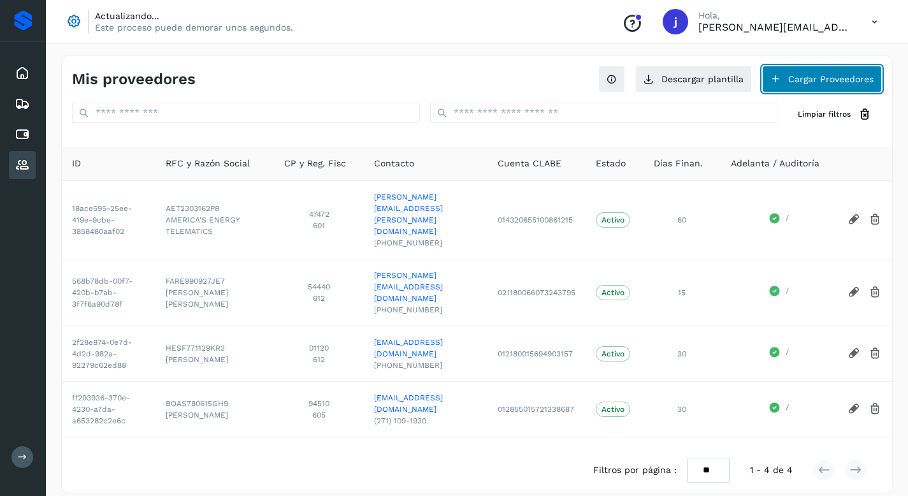 This screenshot has width=908, height=496. What do you see at coordinates (426, 420) in the screenshot?
I see `span: (271) 109-1930` at bounding box center [426, 420].